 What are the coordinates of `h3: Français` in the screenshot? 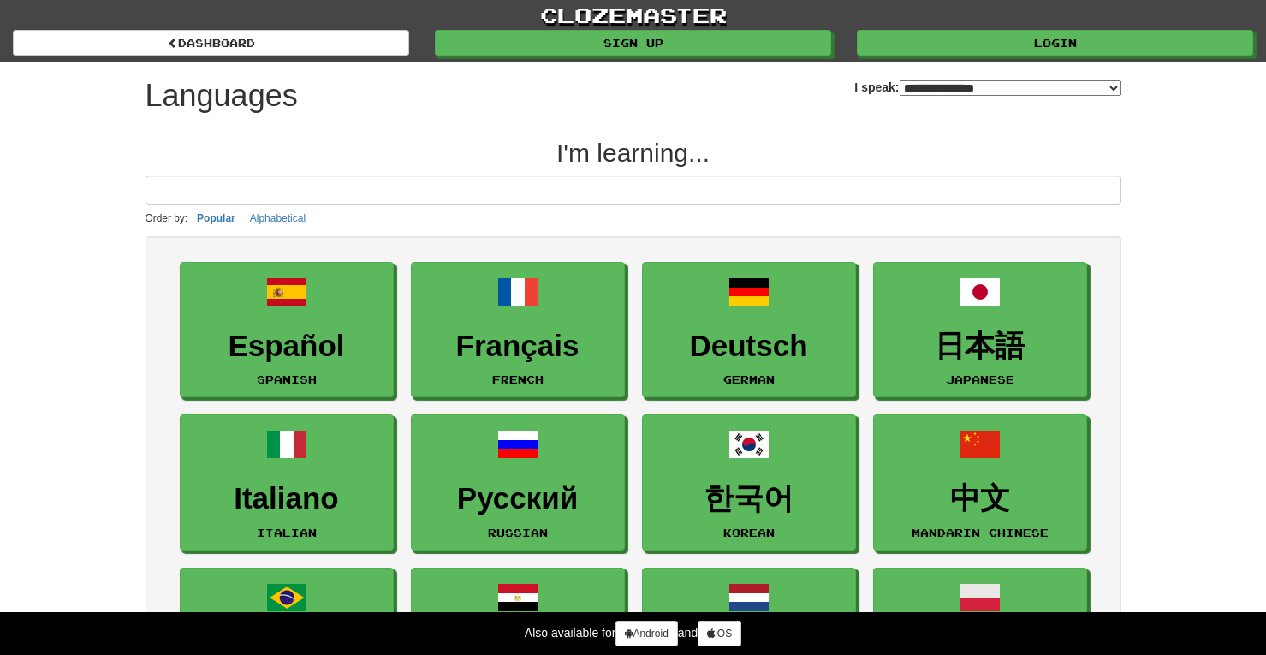 It's located at (518, 346).